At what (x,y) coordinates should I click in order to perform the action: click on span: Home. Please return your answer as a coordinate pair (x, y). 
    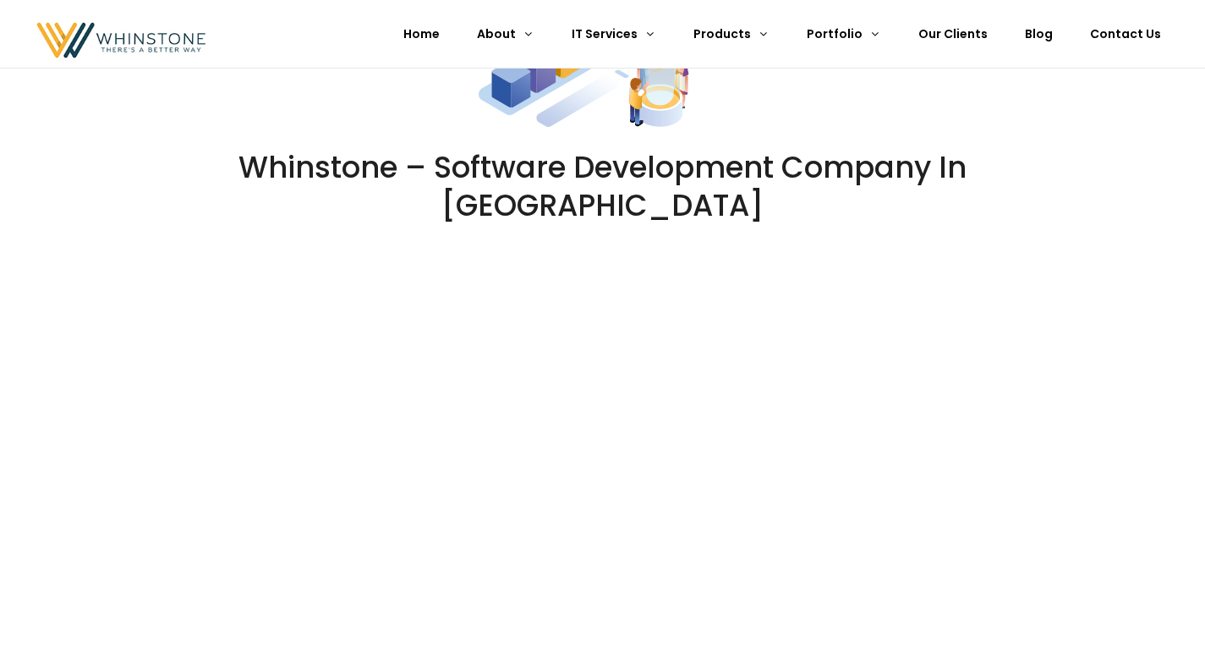
    Looking at the image, I should click on (421, 34).